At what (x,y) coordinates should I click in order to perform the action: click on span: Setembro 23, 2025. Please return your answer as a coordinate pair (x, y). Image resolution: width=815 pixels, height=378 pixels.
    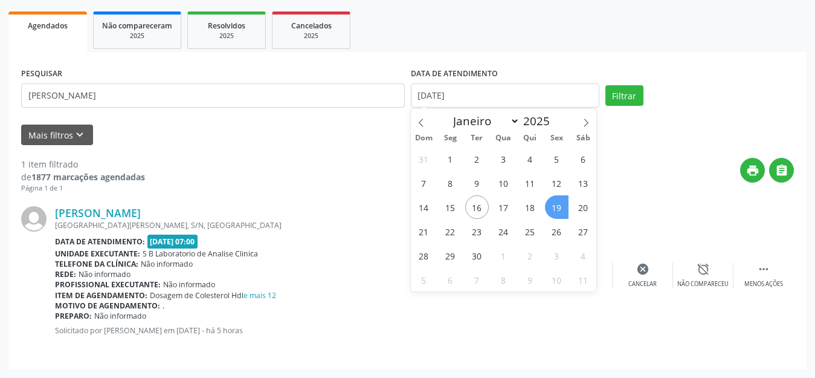
    Looking at the image, I should click on (477, 231).